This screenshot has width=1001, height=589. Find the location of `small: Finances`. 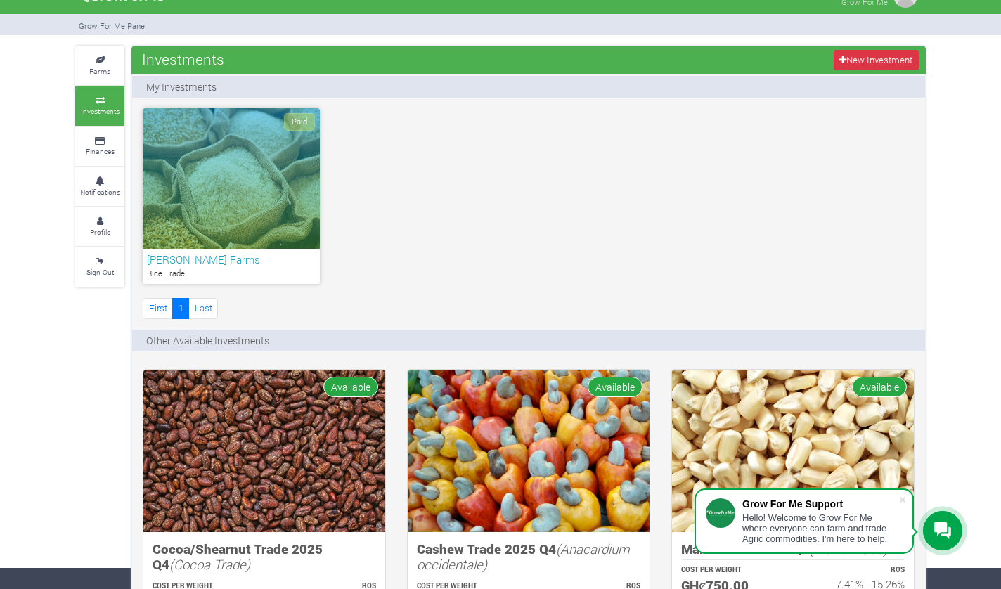

small: Finances is located at coordinates (100, 151).